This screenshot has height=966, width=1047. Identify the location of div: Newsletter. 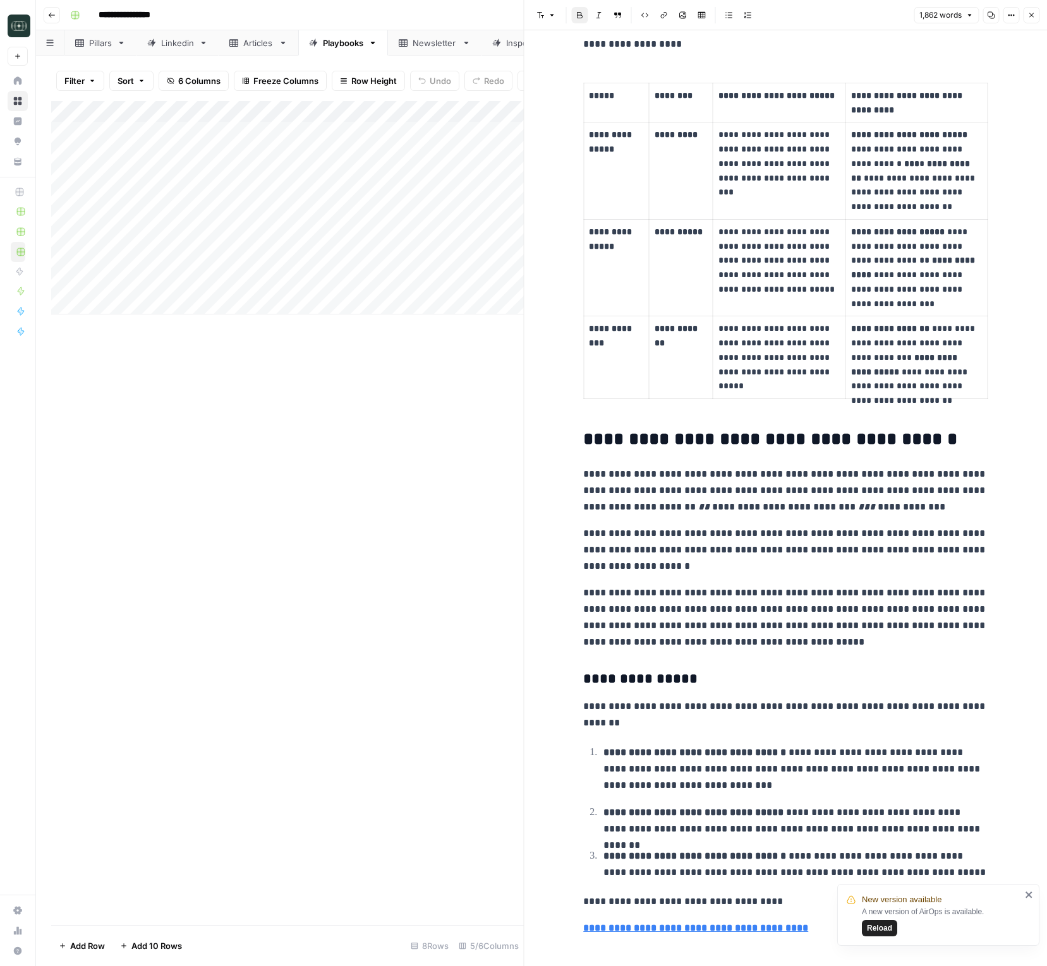
(435, 43).